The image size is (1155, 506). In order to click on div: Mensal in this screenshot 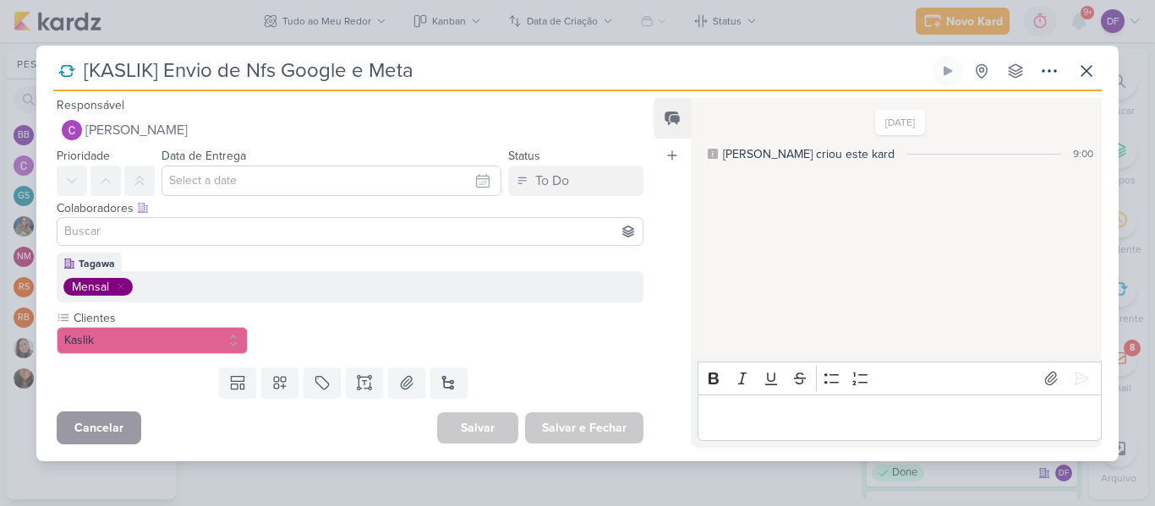, I will do `click(90, 287)`.